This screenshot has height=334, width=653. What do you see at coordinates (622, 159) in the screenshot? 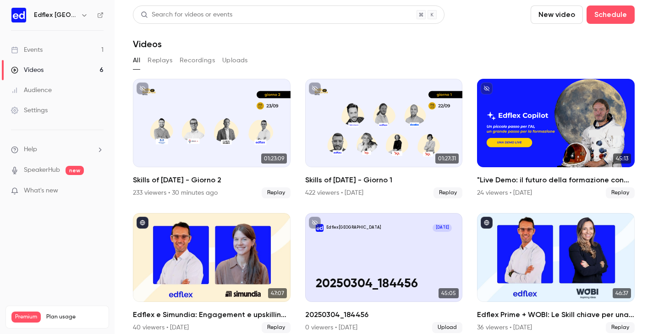
I see `span: 45:13` at bounding box center [622, 159].